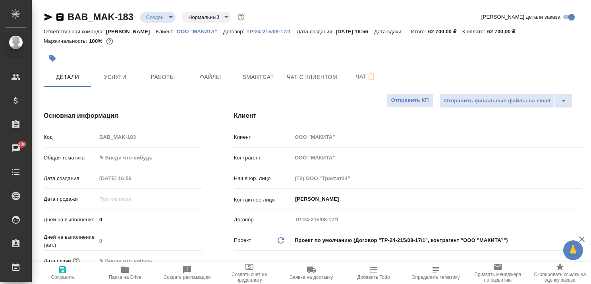 Image resolution: width=591 pixels, height=284 pixels. Describe the element at coordinates (22, 145) in the screenshot. I see `span: 100` at that location.